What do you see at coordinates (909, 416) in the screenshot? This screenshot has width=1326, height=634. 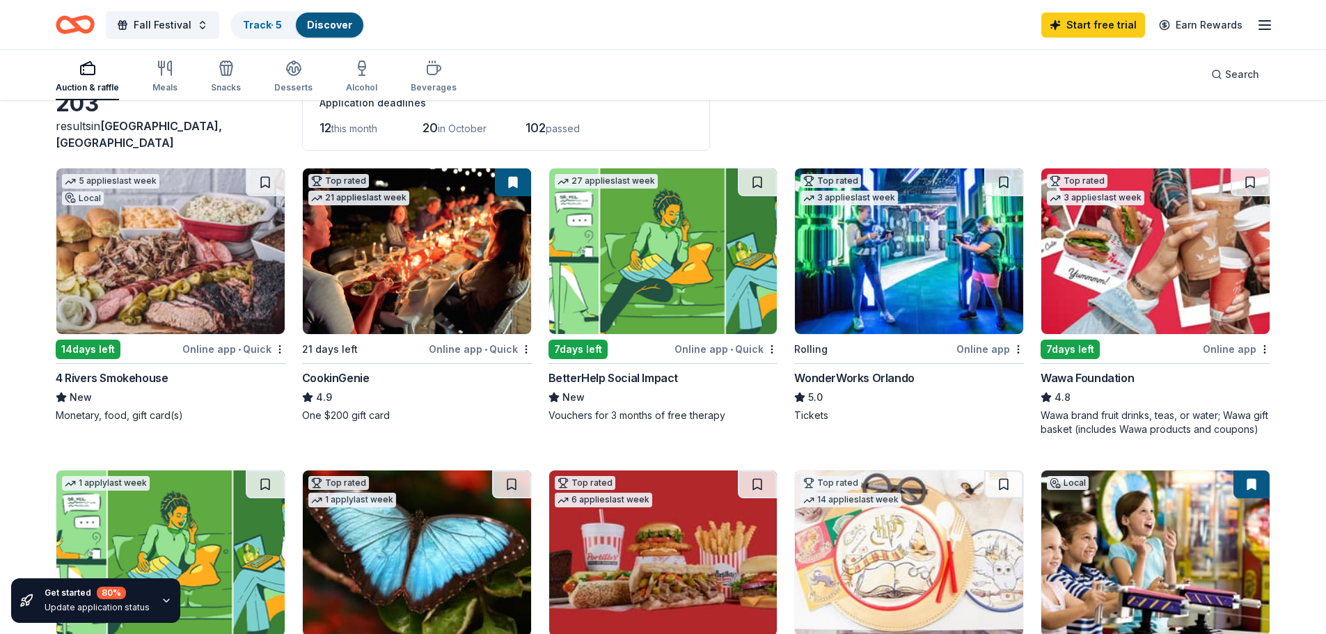 I see `div: Tickets` at bounding box center [909, 416].